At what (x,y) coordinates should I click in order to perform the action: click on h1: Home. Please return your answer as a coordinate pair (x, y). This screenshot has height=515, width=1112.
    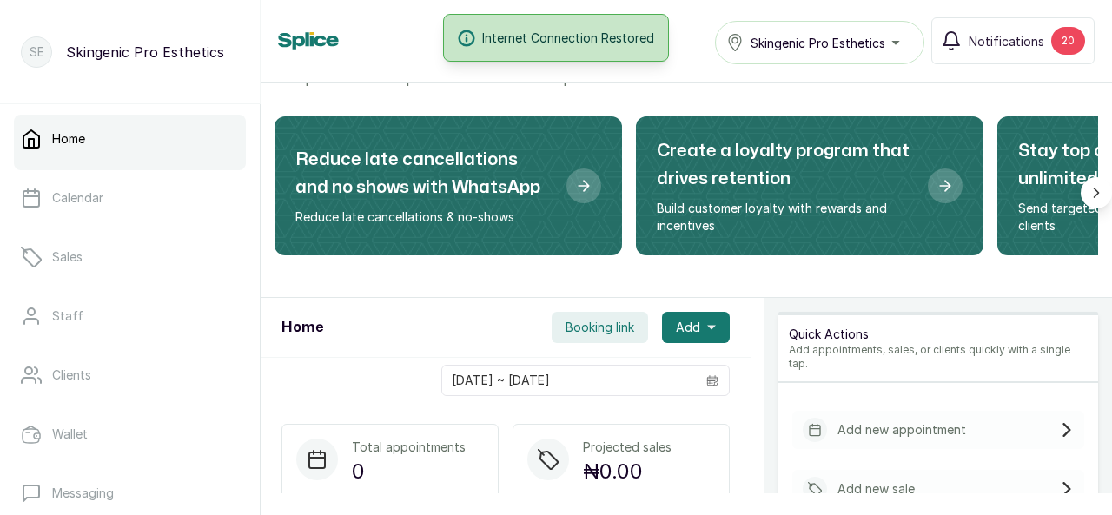
    Looking at the image, I should click on (302, 328).